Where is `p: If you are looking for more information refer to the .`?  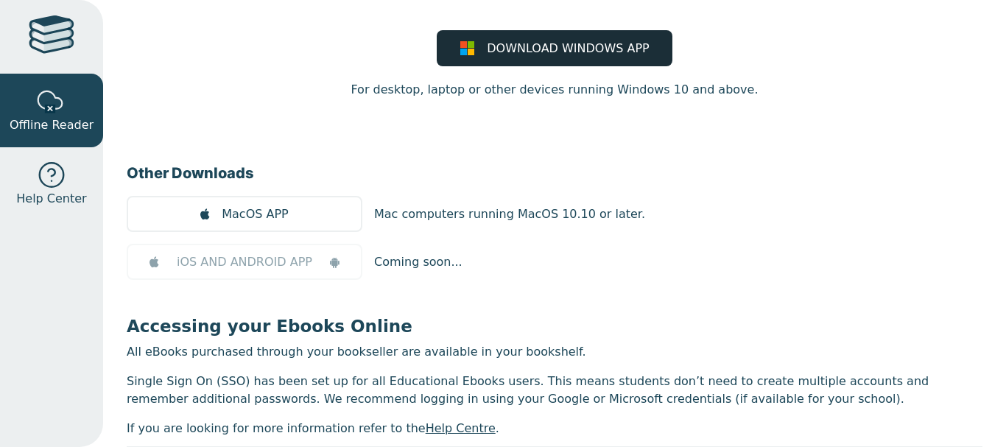
p: If you are looking for more information refer to the . is located at coordinates (555, 429).